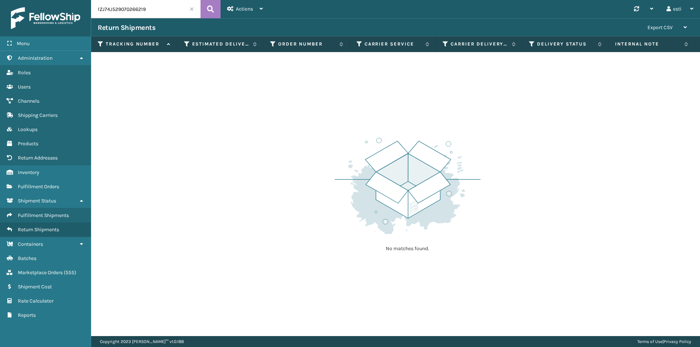 This screenshot has height=347, width=700. I want to click on h3: Return Shipments, so click(126, 28).